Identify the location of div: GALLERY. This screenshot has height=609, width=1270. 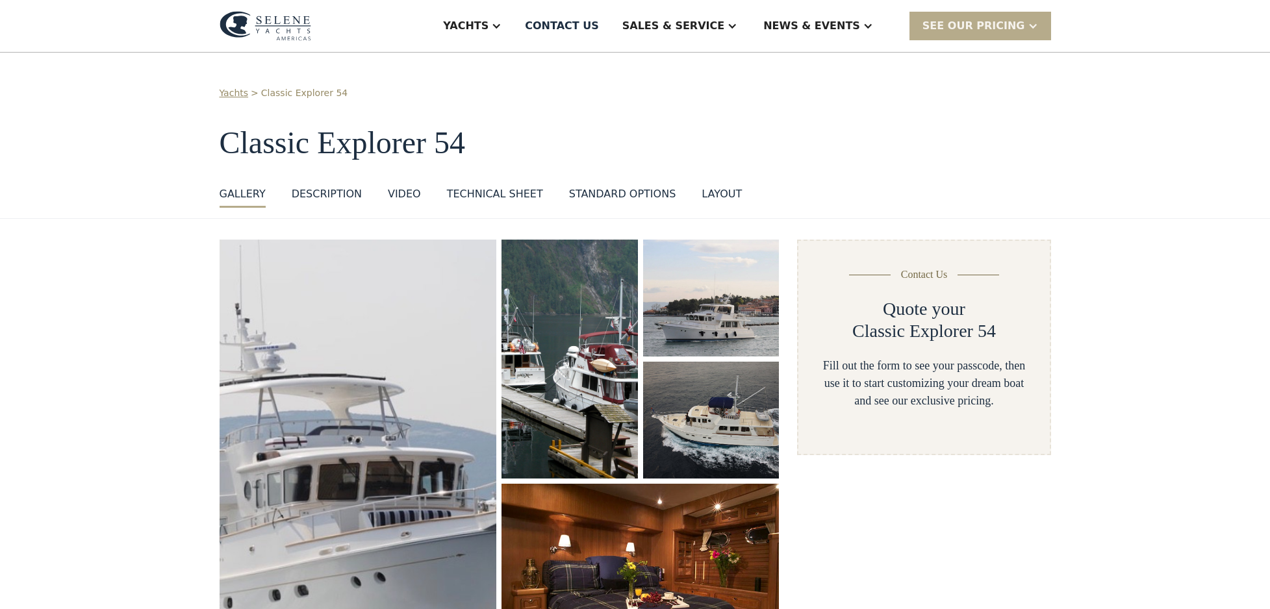
(242, 194).